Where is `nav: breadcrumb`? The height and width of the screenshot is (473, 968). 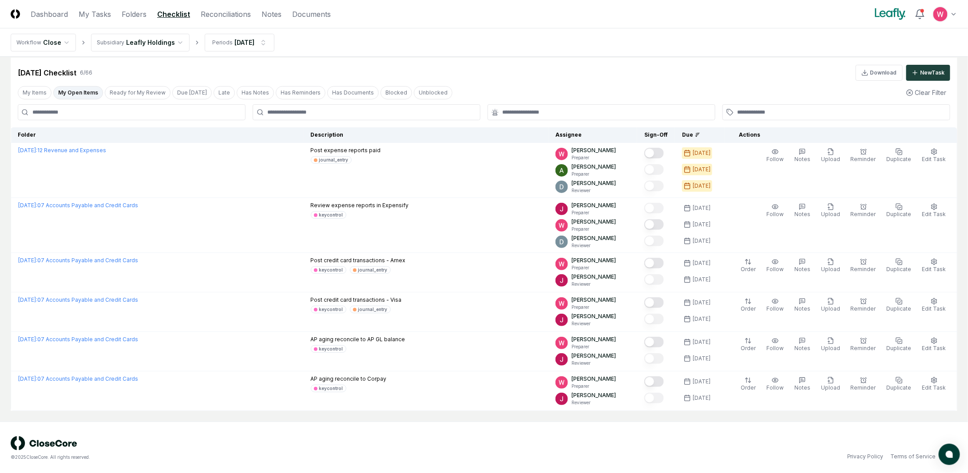
nav: breadcrumb is located at coordinates (143, 43).